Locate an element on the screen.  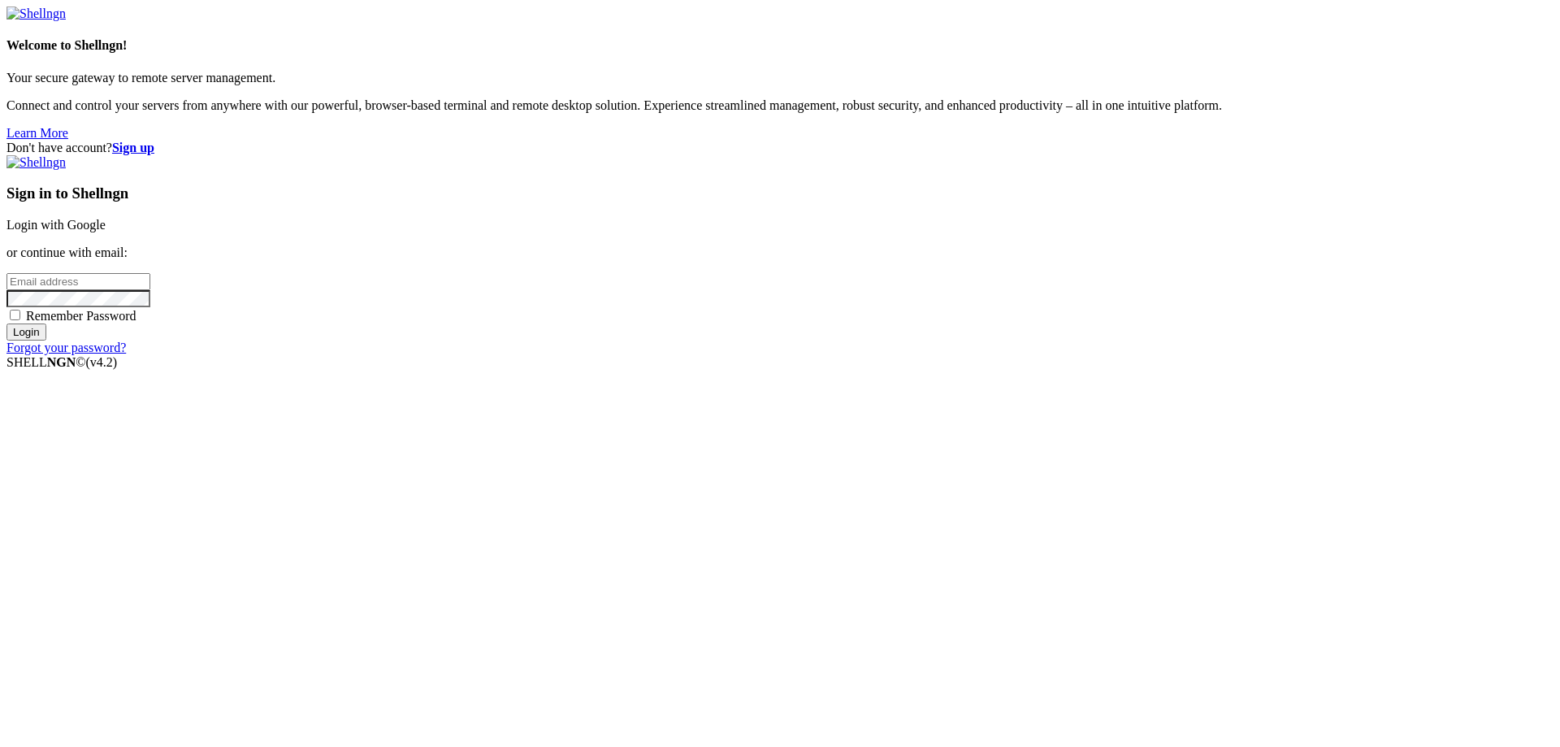
strong: Sign up is located at coordinates (133, 147).